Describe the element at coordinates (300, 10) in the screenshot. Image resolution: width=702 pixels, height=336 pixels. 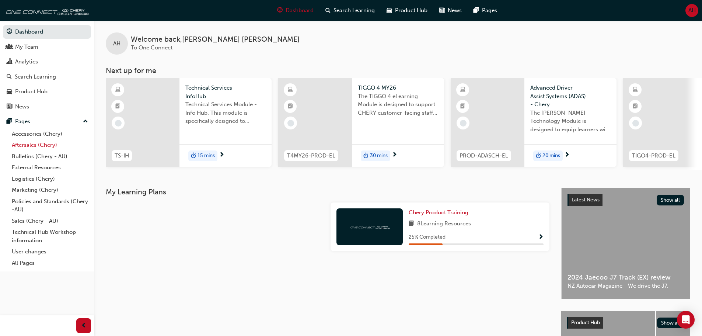
I see `span: Dashboard` at that location.